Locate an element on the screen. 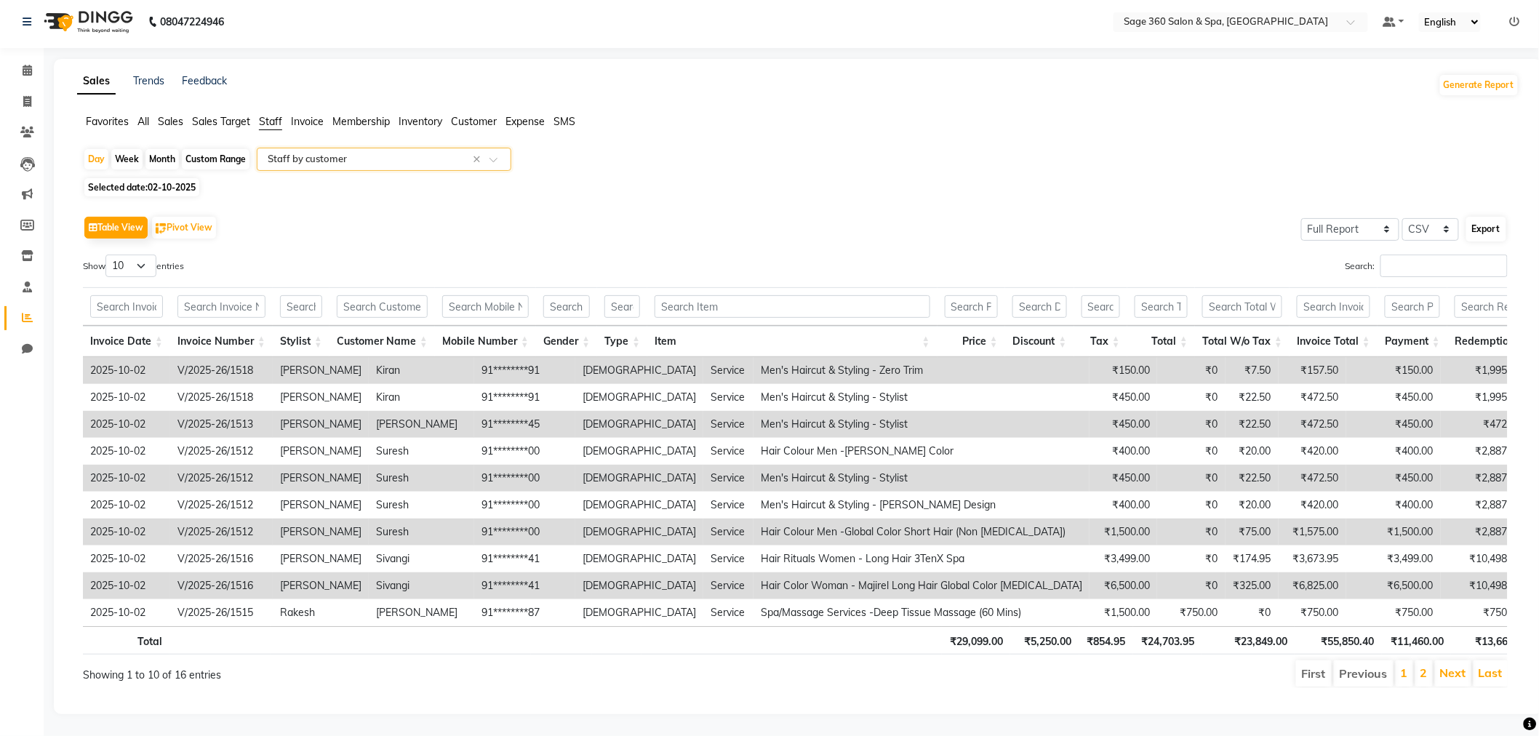 The image size is (1539, 736). span: 02-10-2025 is located at coordinates (172, 187).